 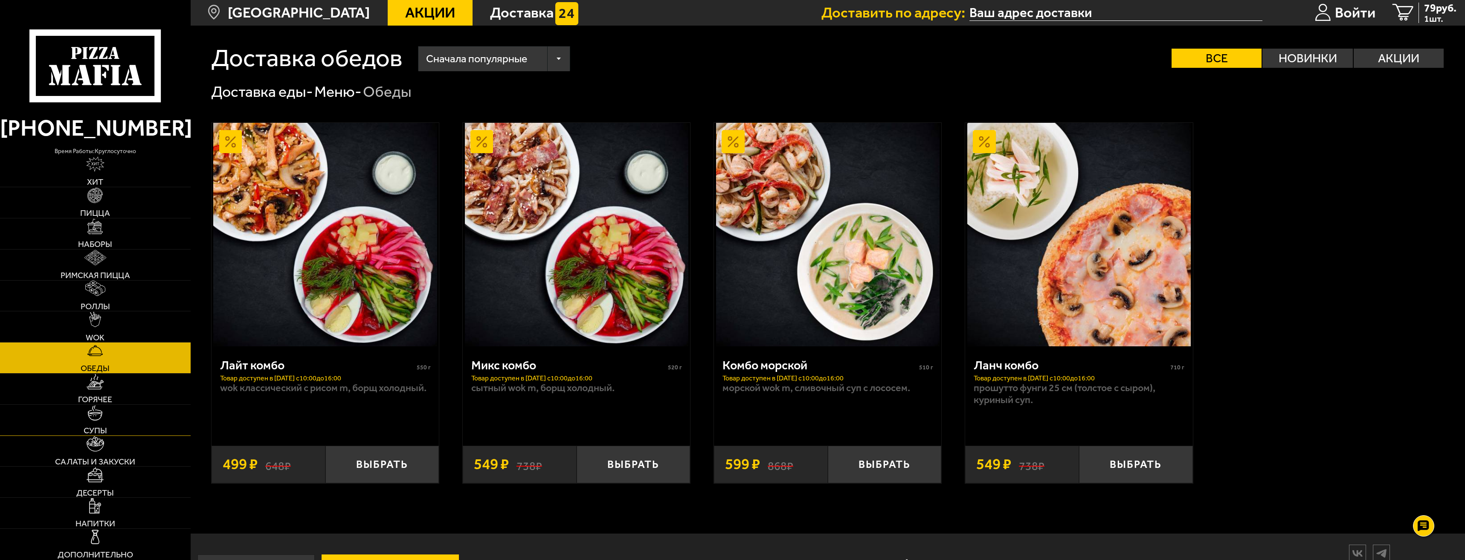 What do you see at coordinates (1440, 8) in the screenshot?
I see `span: 79 руб.` at bounding box center [1440, 8].